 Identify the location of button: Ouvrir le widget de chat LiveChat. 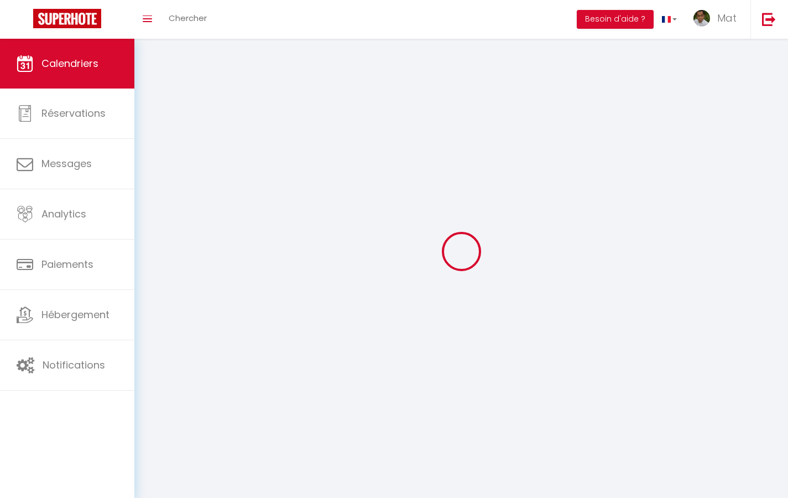
(25, 21).